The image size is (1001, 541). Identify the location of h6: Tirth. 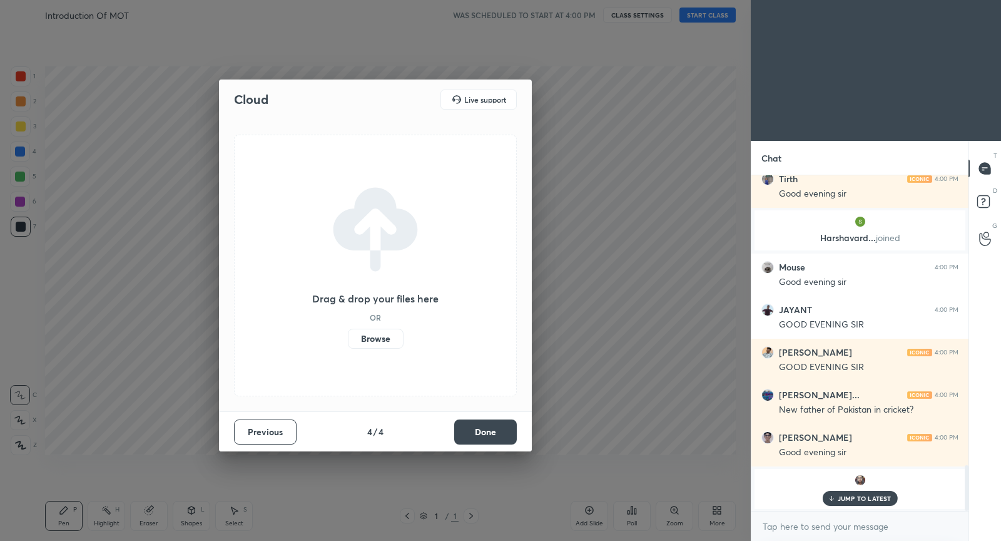
(788, 179).